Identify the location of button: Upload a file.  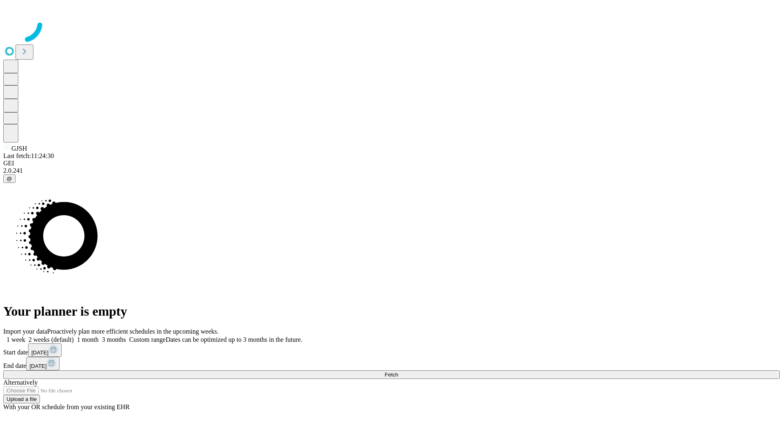
(22, 399).